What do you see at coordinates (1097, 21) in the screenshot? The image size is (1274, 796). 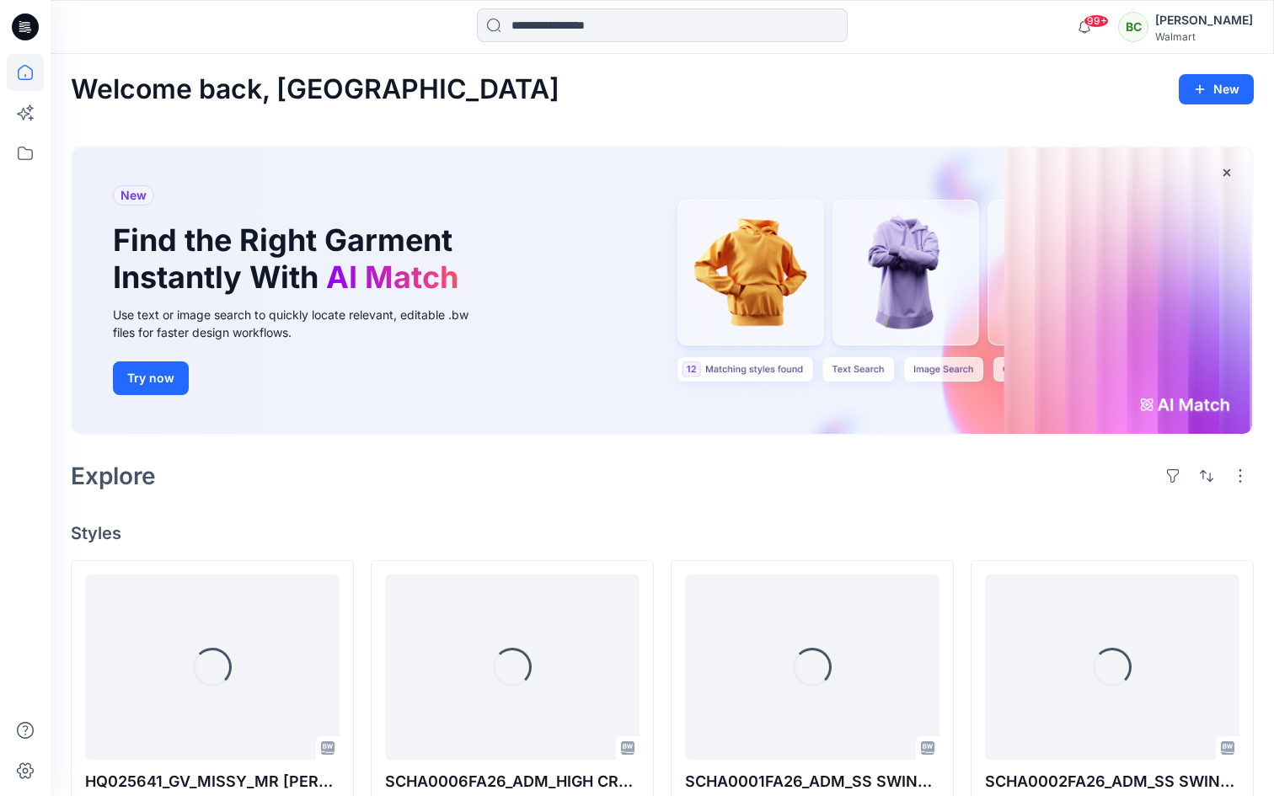 I see `span: 99+` at bounding box center [1097, 21].